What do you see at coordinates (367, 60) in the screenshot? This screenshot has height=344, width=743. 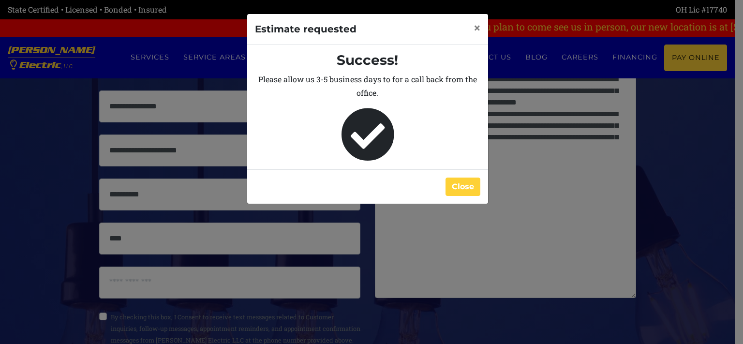 I see `h3: Success!` at bounding box center [367, 60].